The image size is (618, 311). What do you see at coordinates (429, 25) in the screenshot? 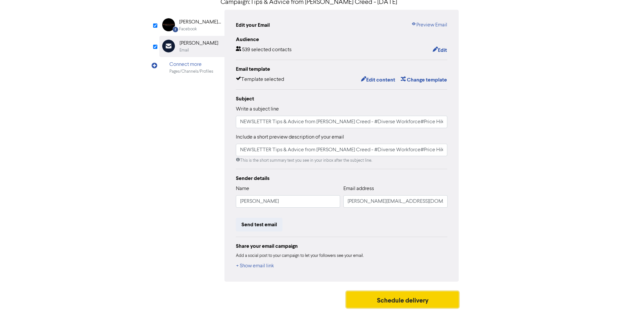
I see `a: Preview Email` at bounding box center [429, 25].